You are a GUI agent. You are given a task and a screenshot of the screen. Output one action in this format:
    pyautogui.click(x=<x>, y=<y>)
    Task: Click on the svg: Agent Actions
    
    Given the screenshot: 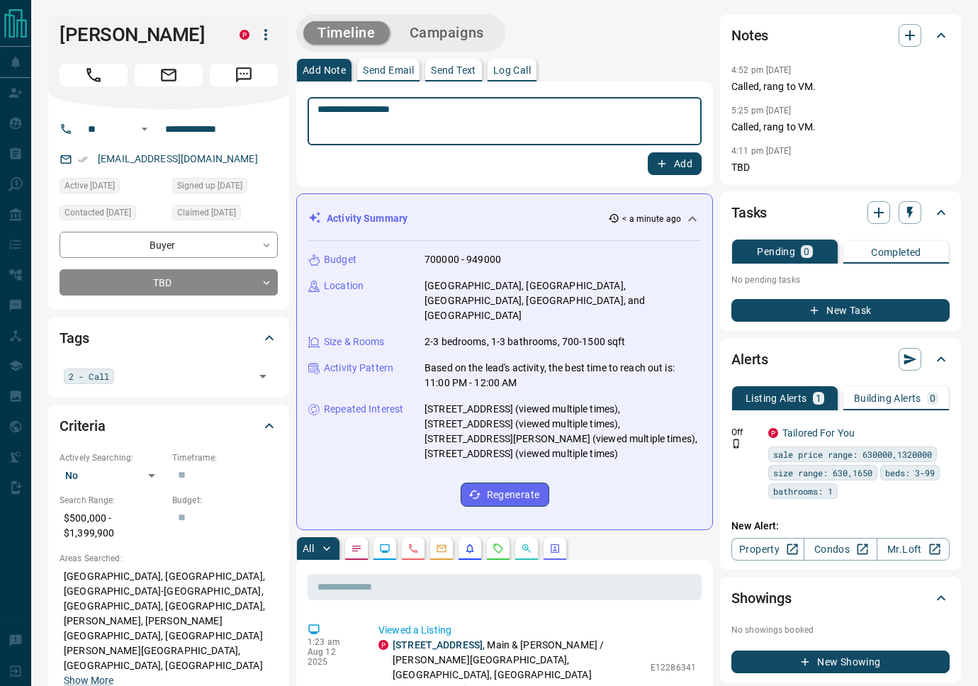 What is the action you would take?
    pyautogui.click(x=555, y=549)
    